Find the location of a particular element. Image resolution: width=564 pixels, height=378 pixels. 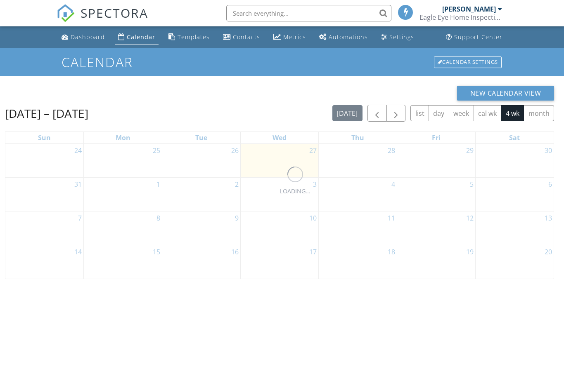

td: Go to August 25, 2025 is located at coordinates (123, 161).